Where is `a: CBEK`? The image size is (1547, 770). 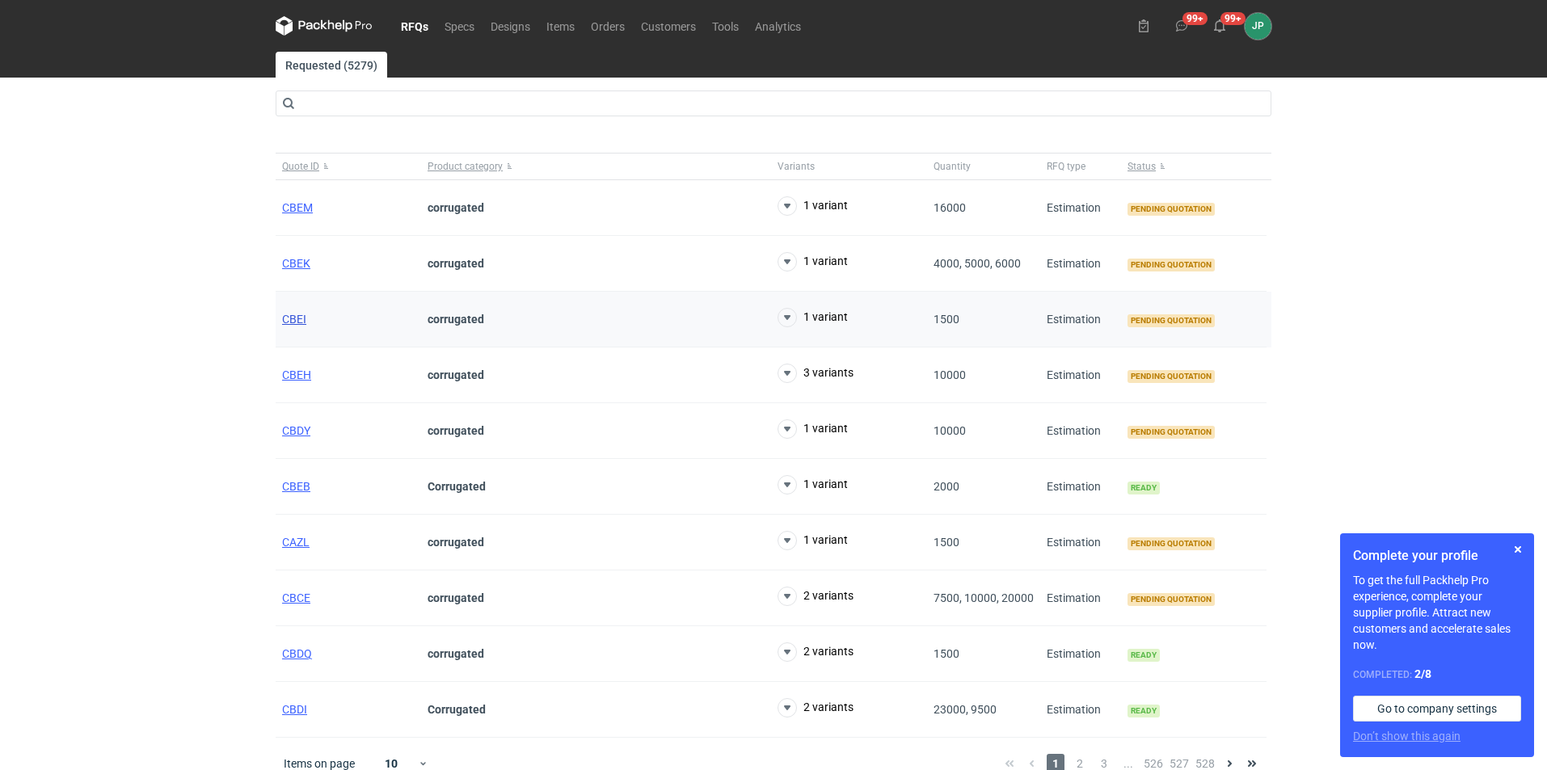 a: CBEK is located at coordinates (296, 264).